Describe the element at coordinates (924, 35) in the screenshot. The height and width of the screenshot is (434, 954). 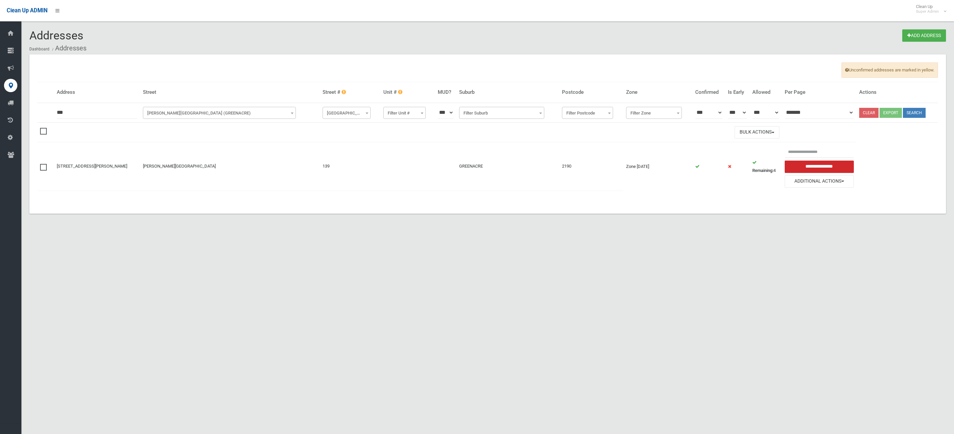
I see `a: Add Address` at that location.